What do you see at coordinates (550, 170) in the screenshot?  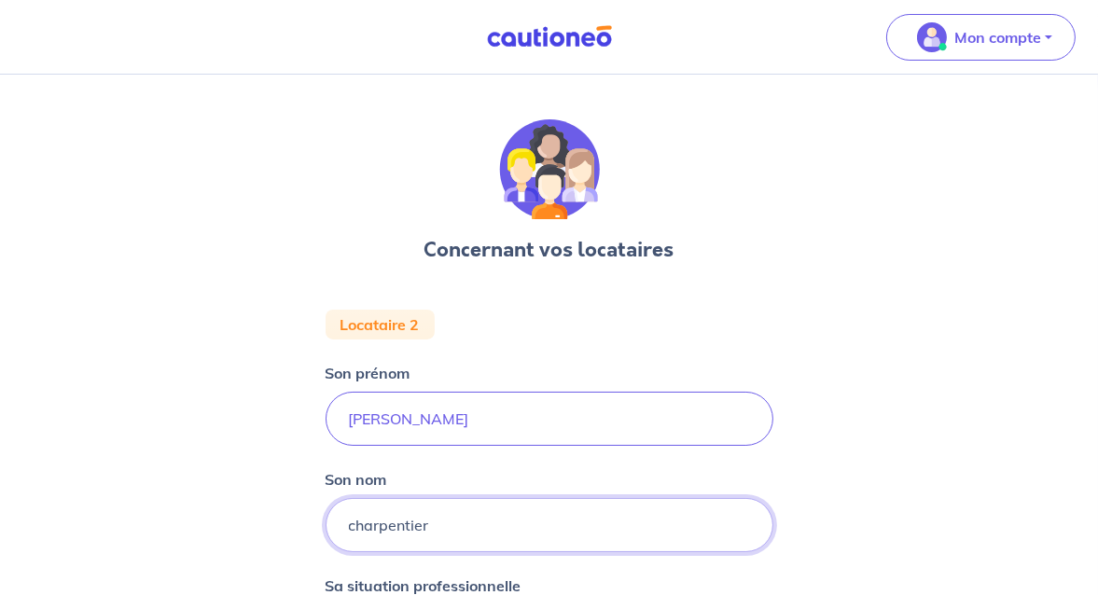 I see `img: illu_tenants.svg` at bounding box center [550, 170].